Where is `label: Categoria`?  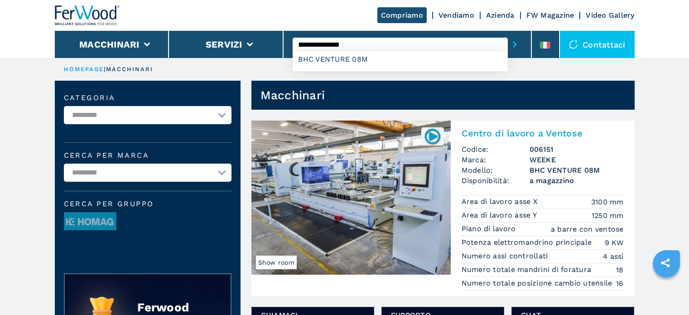 label: Categoria is located at coordinates (148, 98).